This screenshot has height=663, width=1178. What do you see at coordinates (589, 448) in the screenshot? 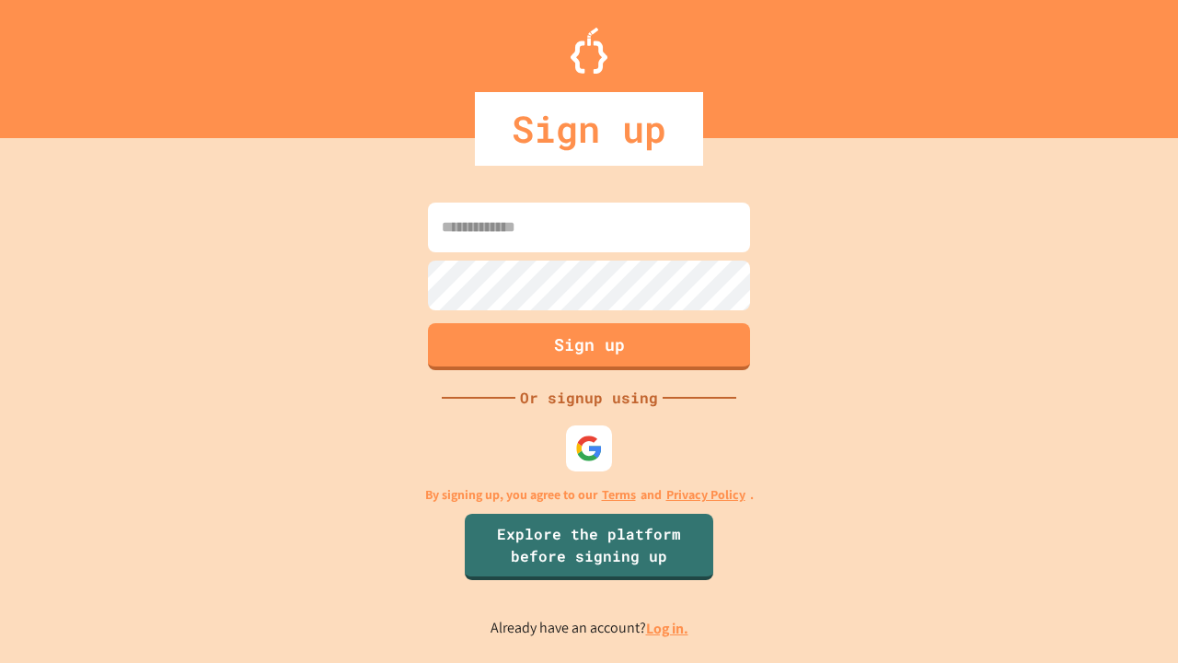
I see `img: google-icon.svg` at bounding box center [589, 448].